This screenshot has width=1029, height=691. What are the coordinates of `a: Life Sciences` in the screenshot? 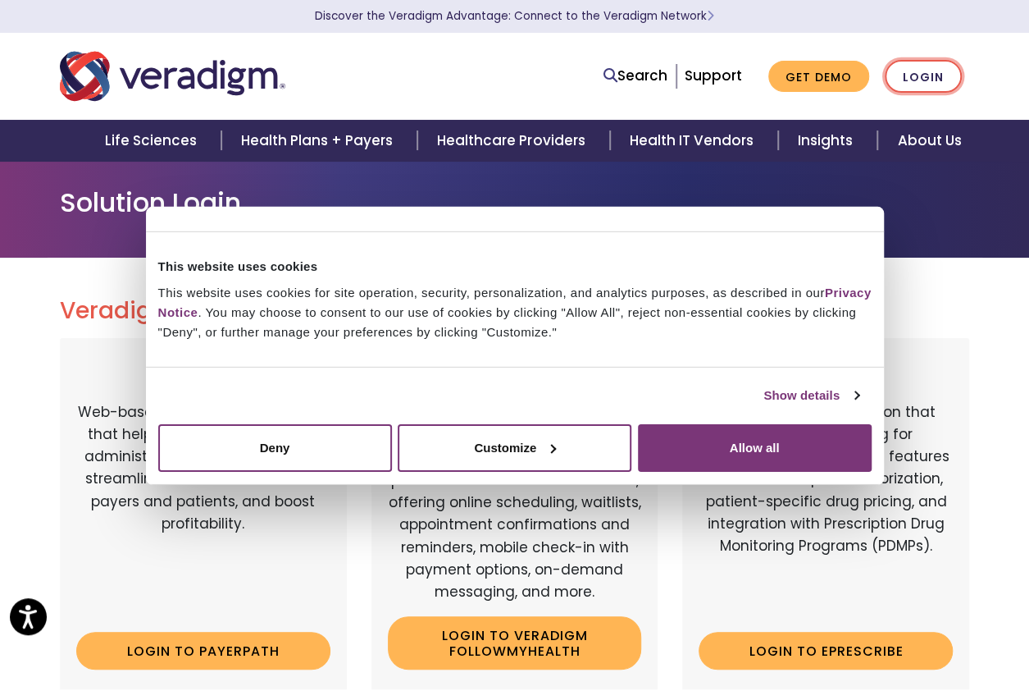 It's located at (153, 140).